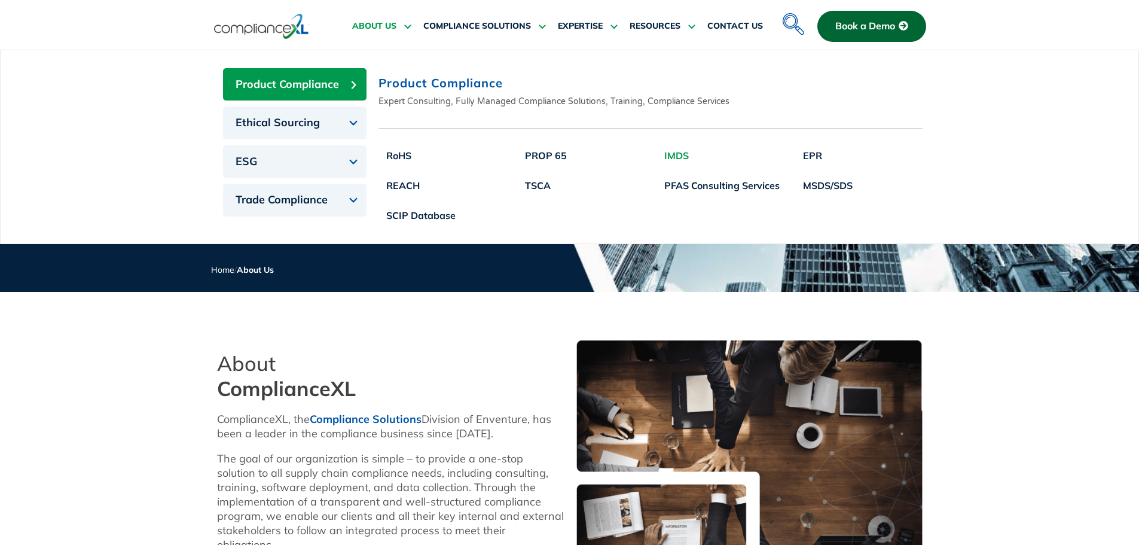 The width and height of the screenshot is (1139, 545). Describe the element at coordinates (588, 26) in the screenshot. I see `a: EXPERTISE` at that location.